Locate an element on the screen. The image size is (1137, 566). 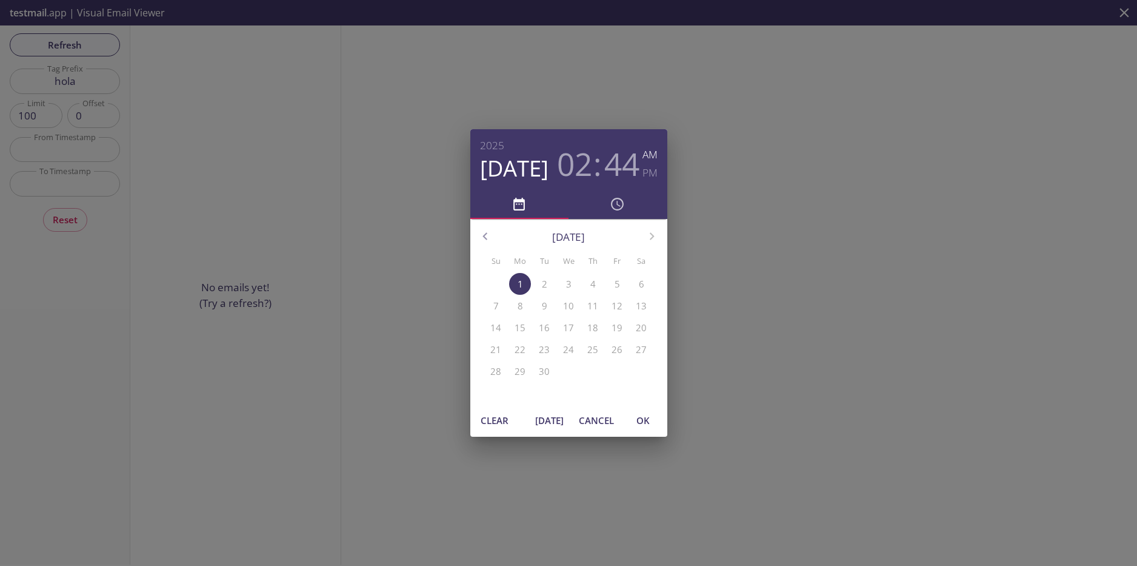
button: PM is located at coordinates (650, 173).